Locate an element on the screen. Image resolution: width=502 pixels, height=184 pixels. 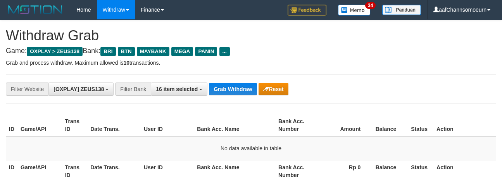
img: Button%20Memo.svg is located at coordinates (354, 10).